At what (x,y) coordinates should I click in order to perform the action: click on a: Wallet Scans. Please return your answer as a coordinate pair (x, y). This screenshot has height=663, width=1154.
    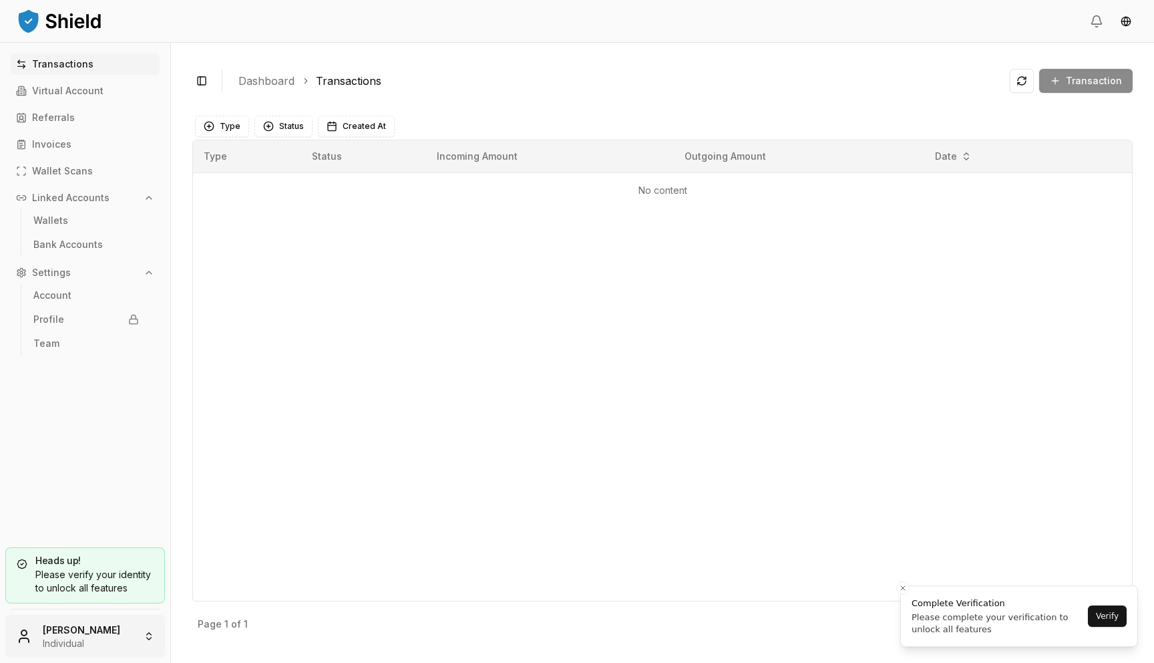
    Looking at the image, I should click on (85, 171).